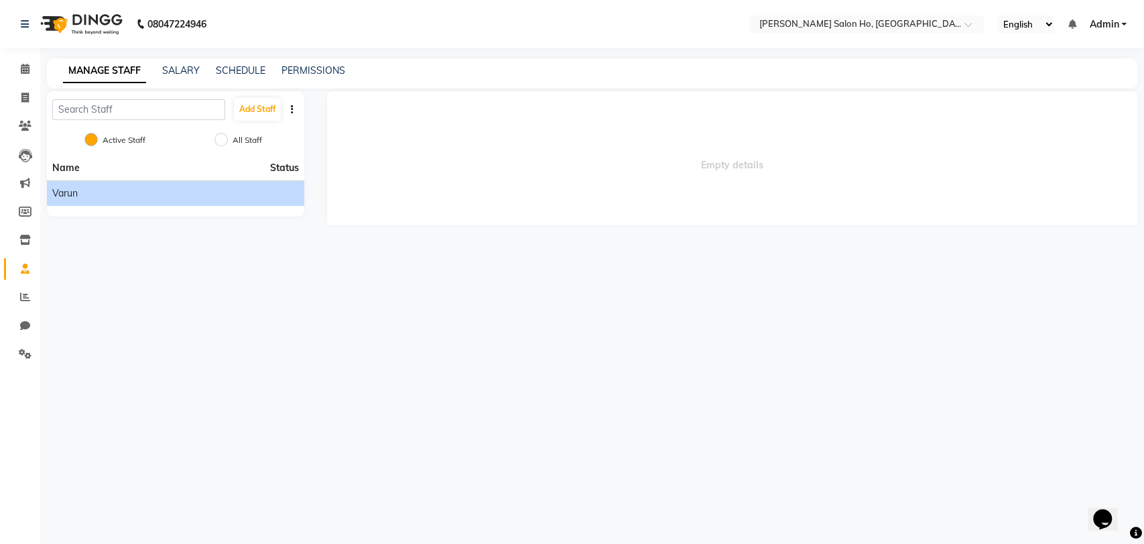  Describe the element at coordinates (139, 109) in the screenshot. I see `input: Search Staff` at that location.